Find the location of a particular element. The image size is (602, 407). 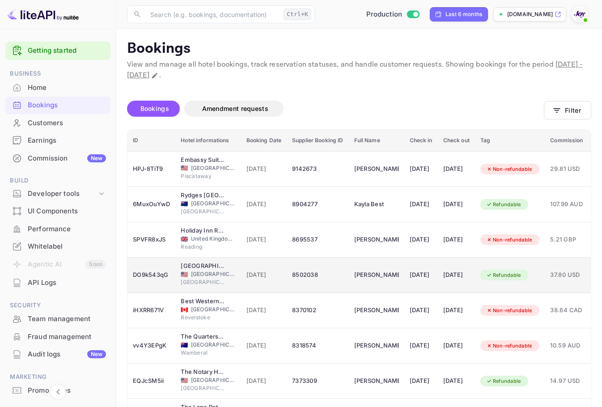

span: 14.97 USD is located at coordinates (566, 381).